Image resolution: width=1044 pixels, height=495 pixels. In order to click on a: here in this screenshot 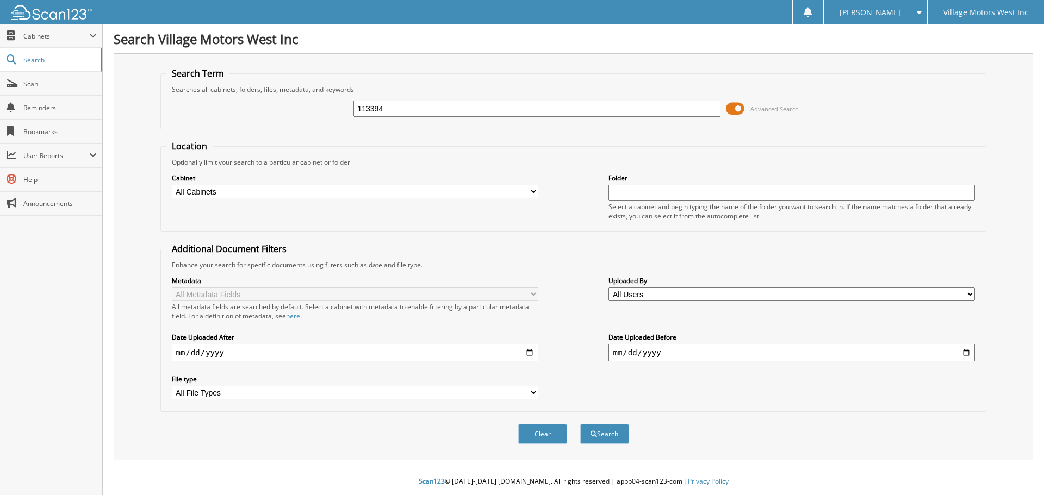, I will do `click(293, 316)`.